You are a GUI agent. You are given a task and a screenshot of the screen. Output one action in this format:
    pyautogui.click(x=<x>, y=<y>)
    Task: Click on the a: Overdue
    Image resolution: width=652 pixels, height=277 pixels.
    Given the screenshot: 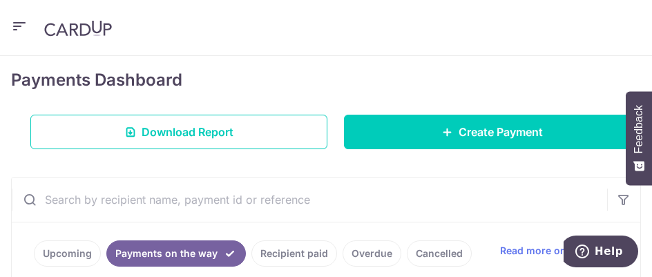 What is the action you would take?
    pyautogui.click(x=372, y=254)
    